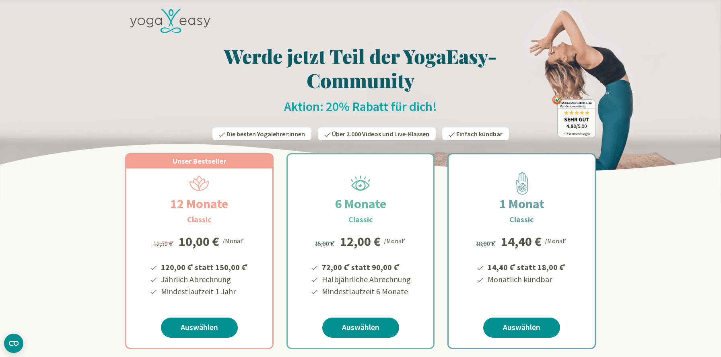  I want to click on span: Unser Bestseller, so click(199, 161).